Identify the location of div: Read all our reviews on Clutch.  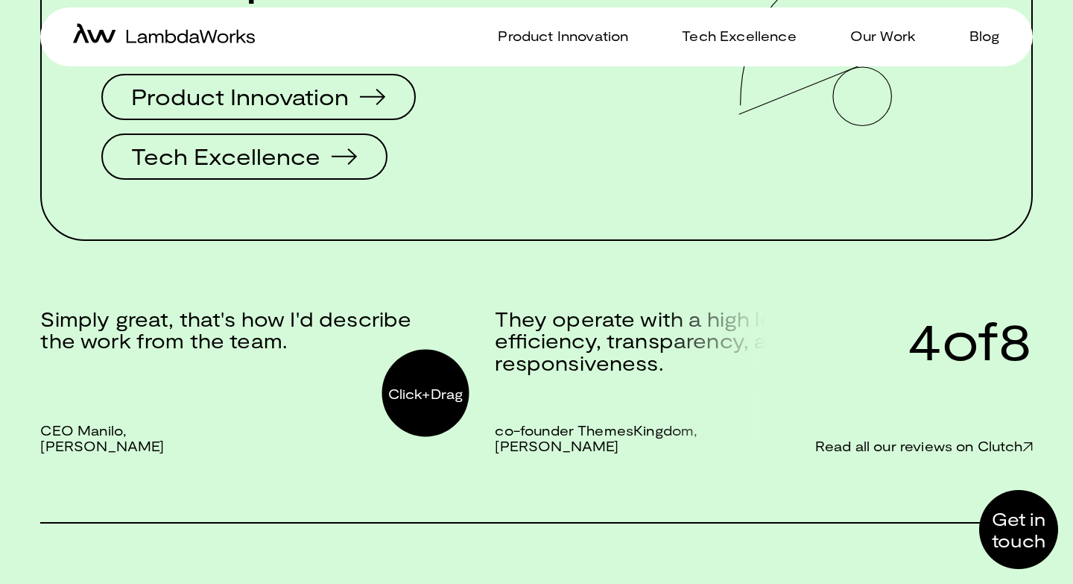
(919, 447).